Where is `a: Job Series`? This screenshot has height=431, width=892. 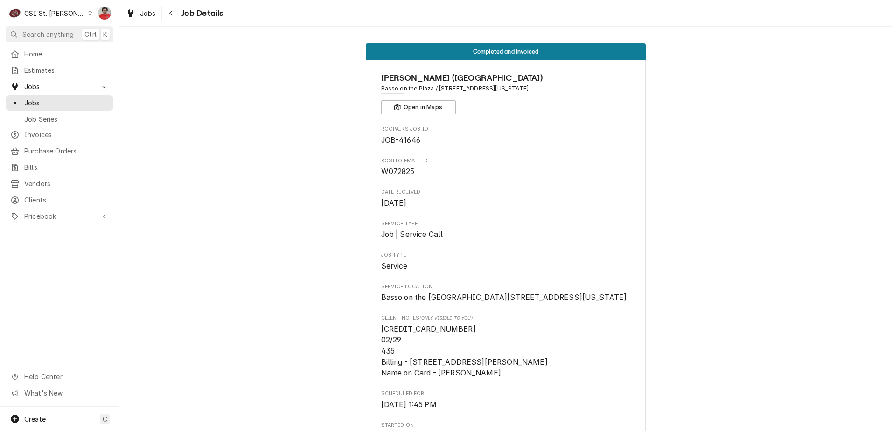 a: Job Series is located at coordinates (59, 119).